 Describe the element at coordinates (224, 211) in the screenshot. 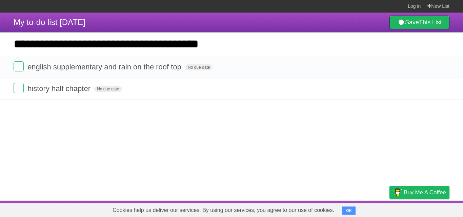

I see `span: Cookies help us deliver our services. By using our services, you agree to our use of cookies.` at that location.